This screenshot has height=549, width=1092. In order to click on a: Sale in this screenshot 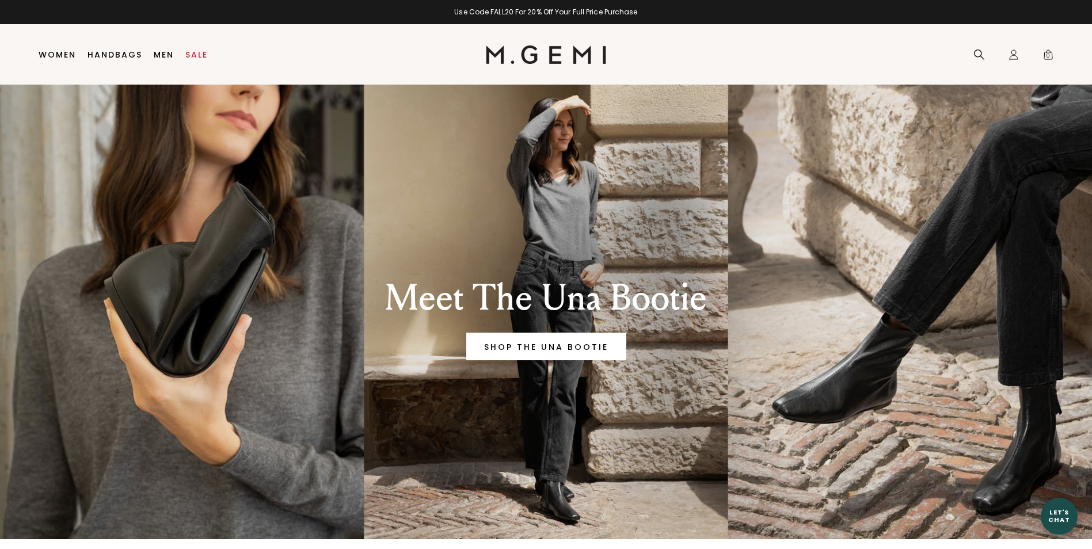, I will do `click(196, 55)`.